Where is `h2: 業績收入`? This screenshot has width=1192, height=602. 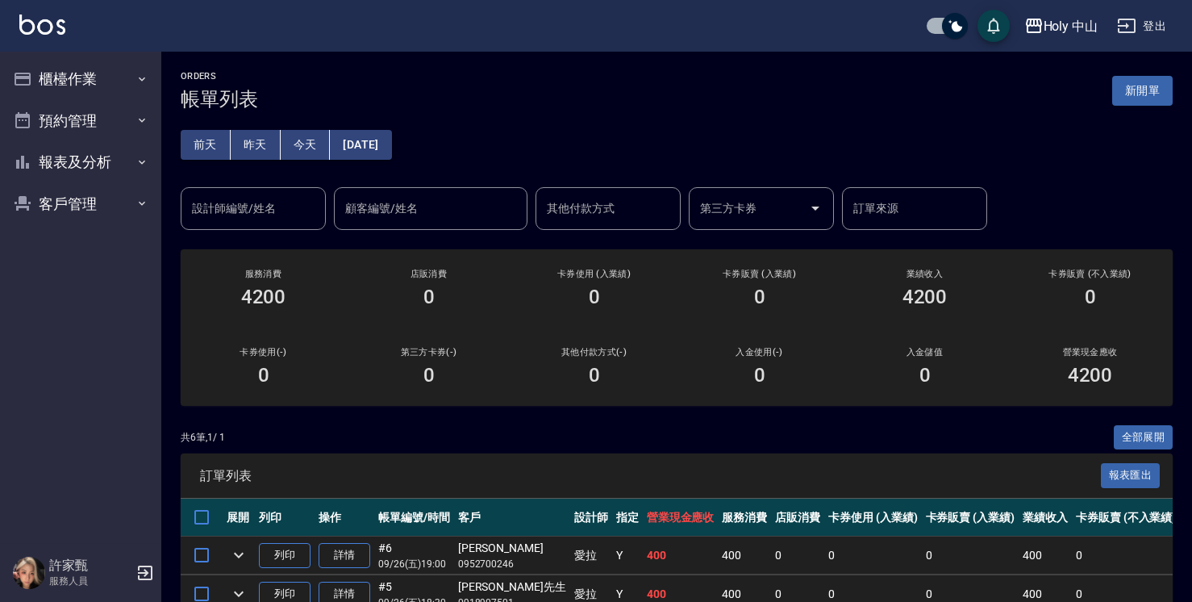
h2: 業績收入 is located at coordinates (925, 273).